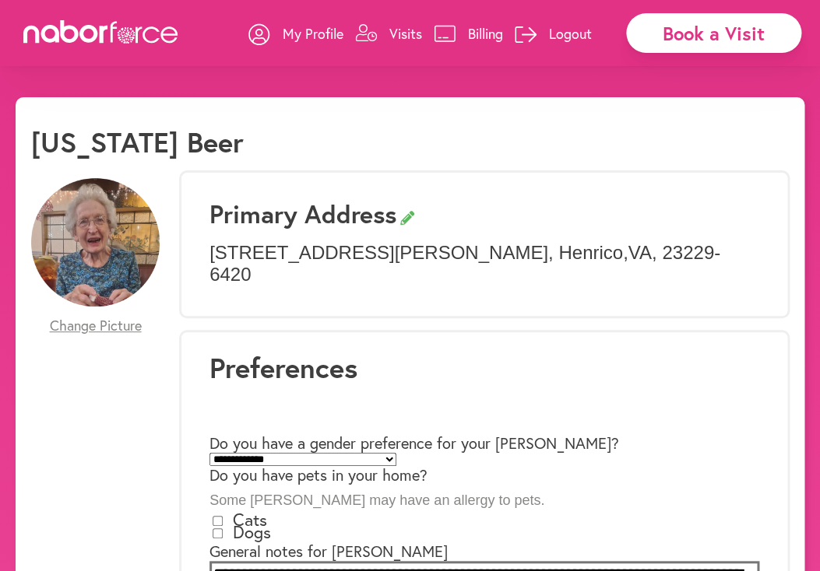 This screenshot has height=571, width=820. What do you see at coordinates (713, 33) in the screenshot?
I see `div: Book a Visit` at bounding box center [713, 33].